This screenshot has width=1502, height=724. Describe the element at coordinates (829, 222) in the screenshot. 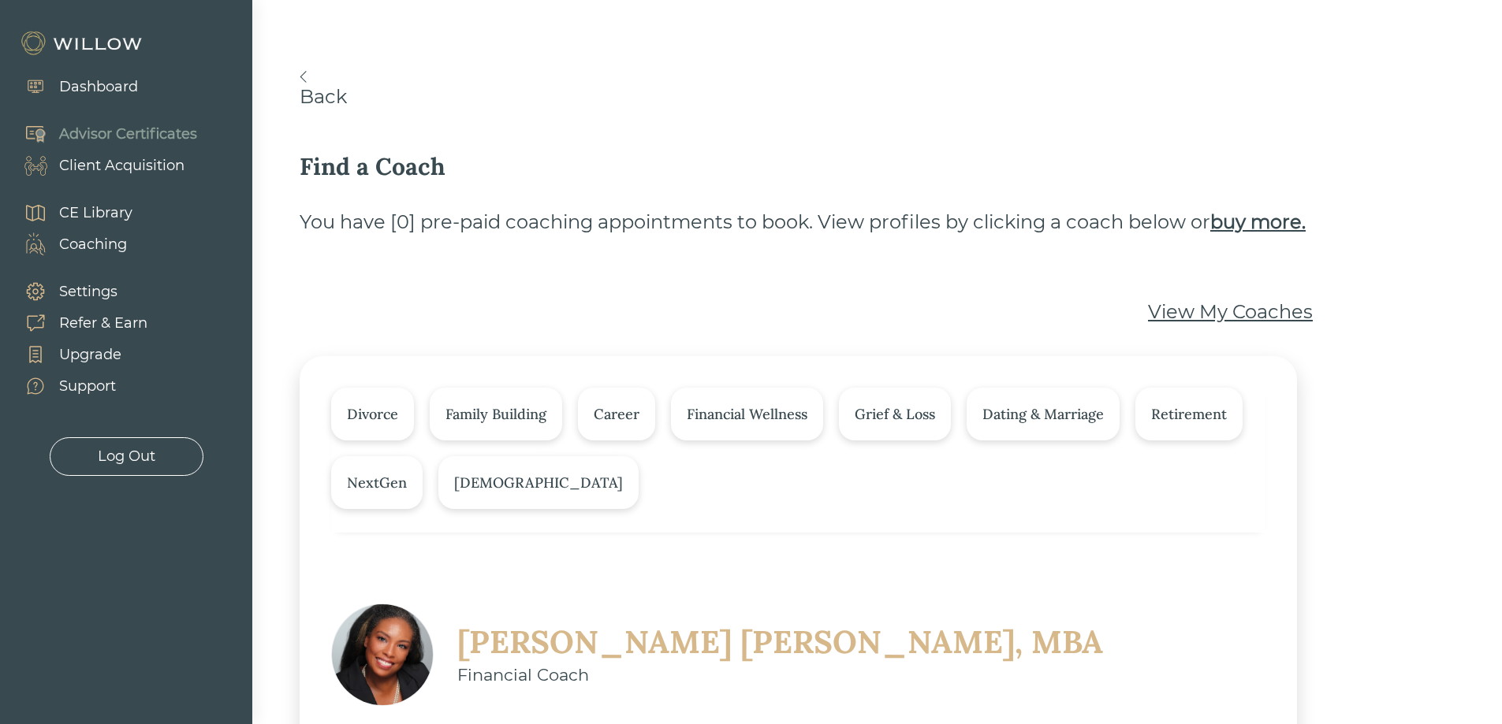

I see `div: You have [ 0 ] pre-paid coaching appointments to book. View profiles by clicking a coach below or` at that location.